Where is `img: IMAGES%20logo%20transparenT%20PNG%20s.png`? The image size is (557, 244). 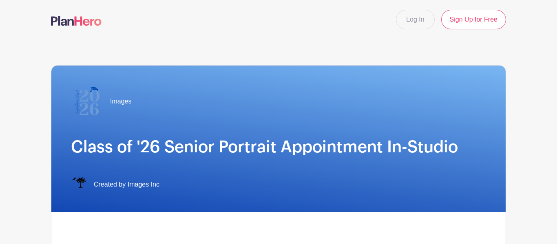 img: IMAGES%20logo%20transparenT%20PNG%20s.png is located at coordinates (79, 185).